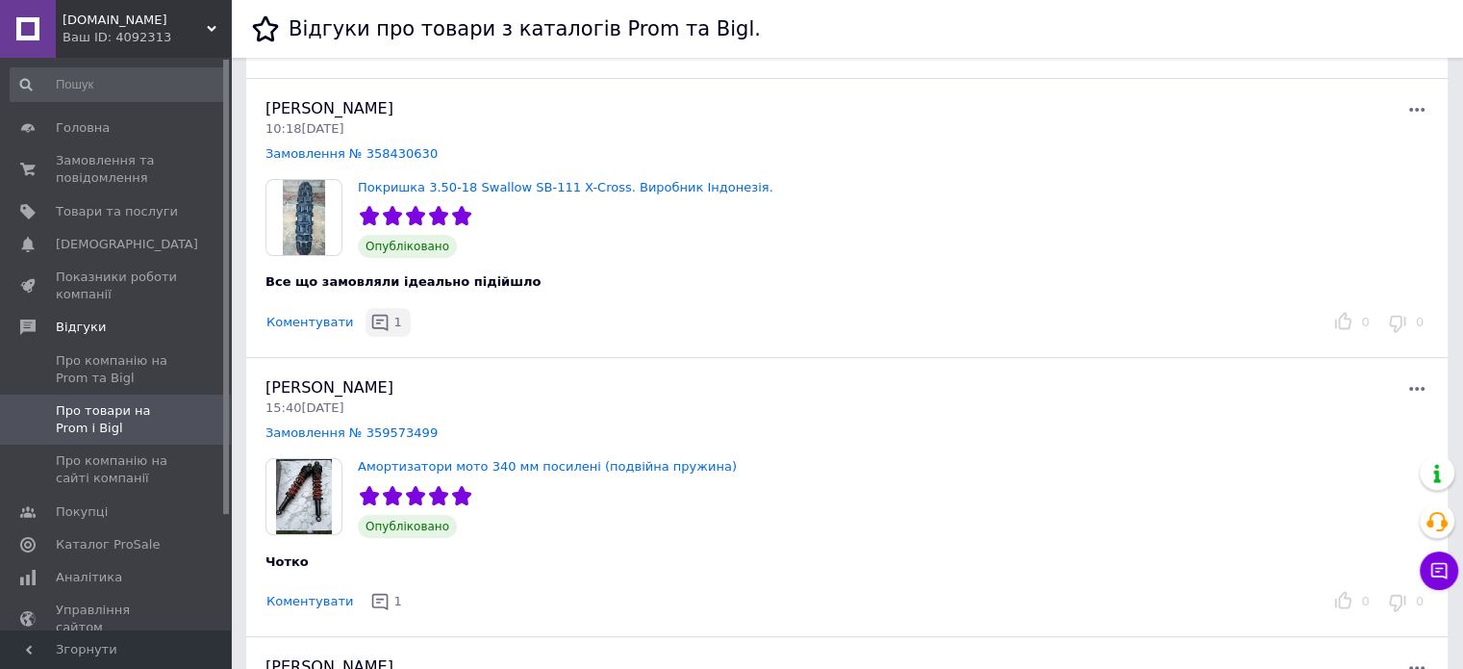  What do you see at coordinates (524, 29) in the screenshot?
I see `h1: Відгуки про товари з каталогів Prom та Bigl.` at bounding box center [524, 29].